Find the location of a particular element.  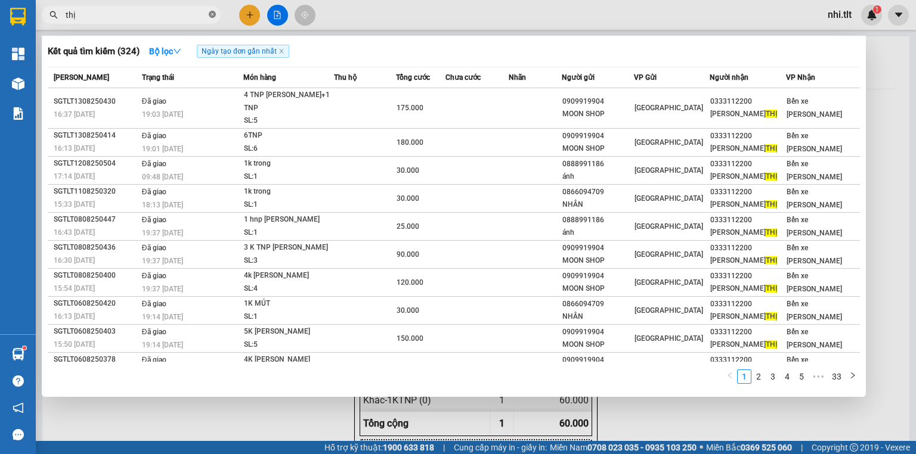

span: 90.000 is located at coordinates (408, 255).